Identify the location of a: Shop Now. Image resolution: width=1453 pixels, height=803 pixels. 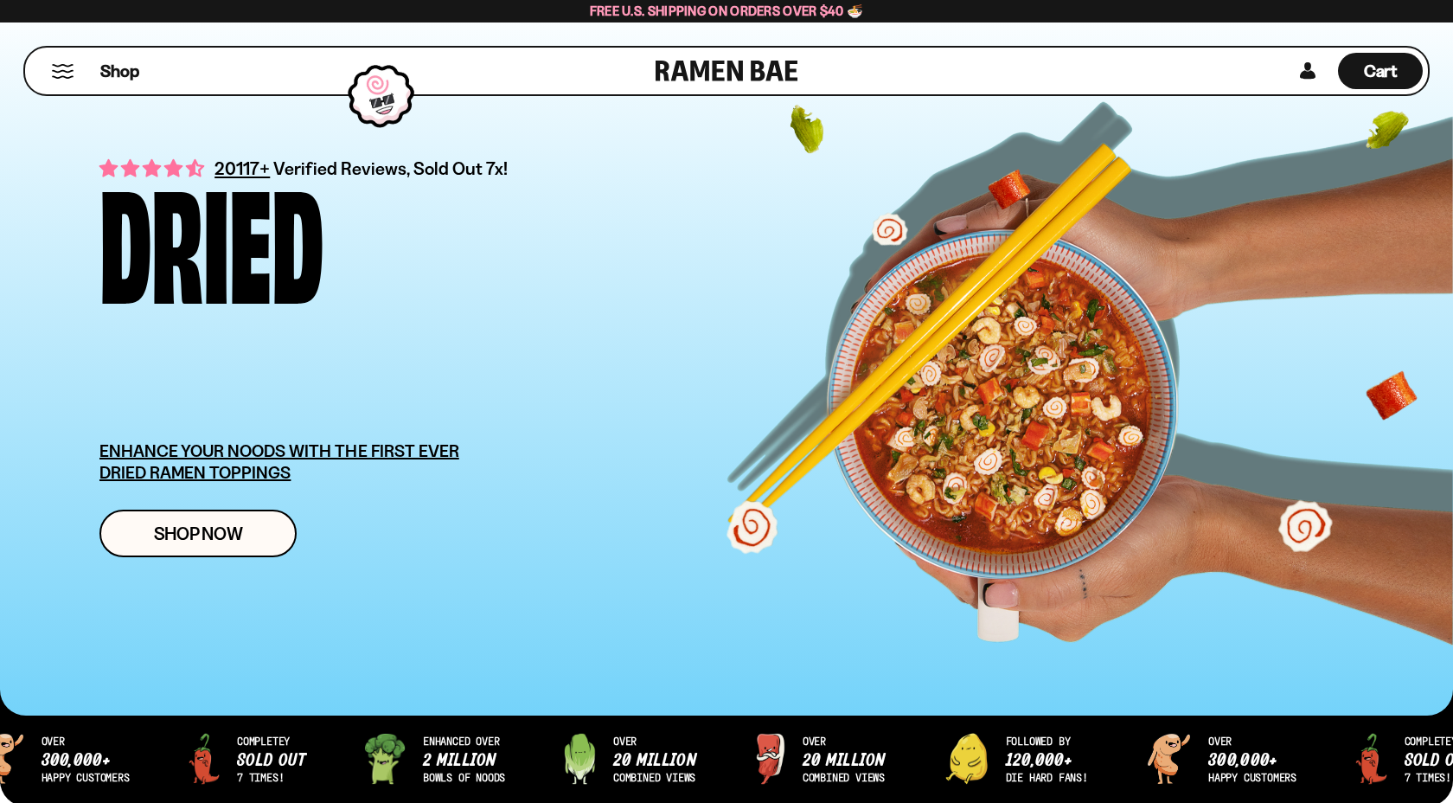
(198, 533).